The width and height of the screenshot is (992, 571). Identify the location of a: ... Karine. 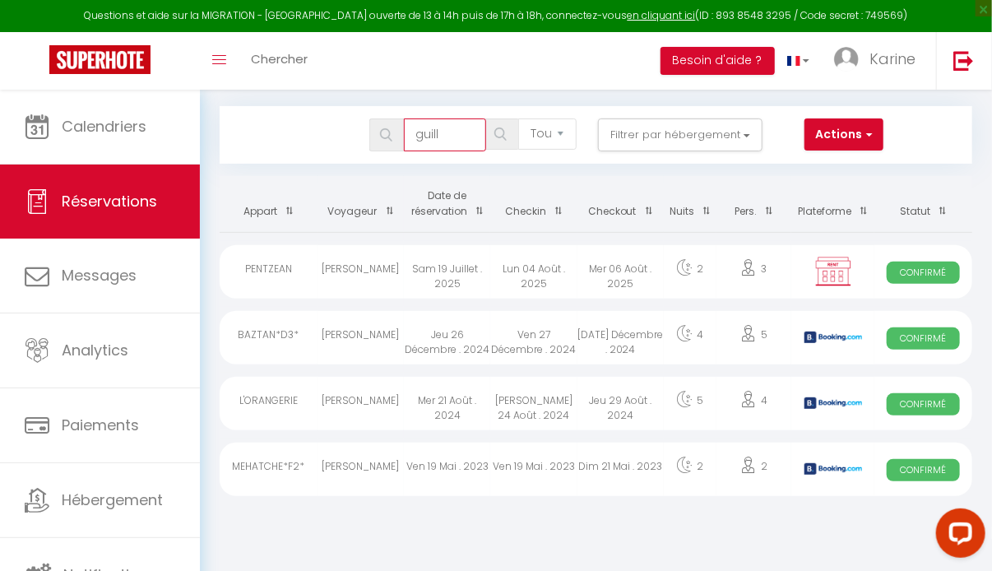
(879, 61).